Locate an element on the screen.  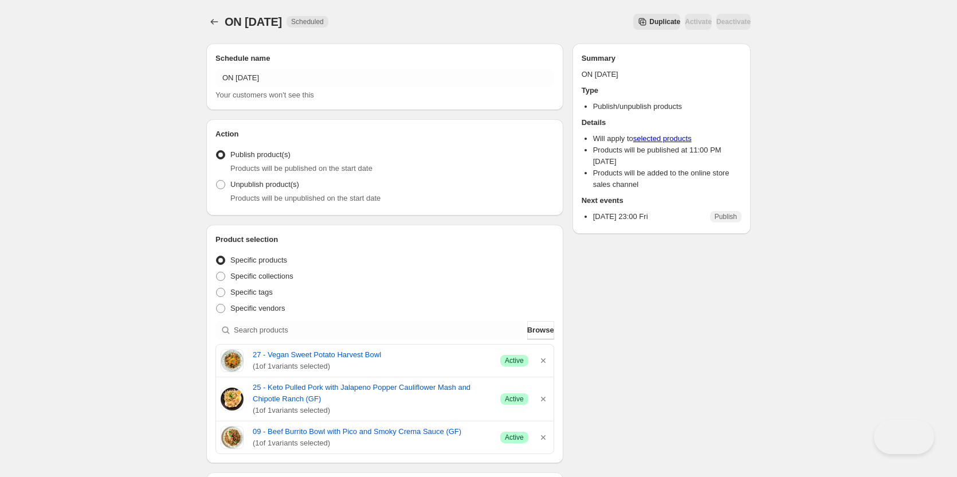
span: Duplicate is located at coordinates (664, 22).